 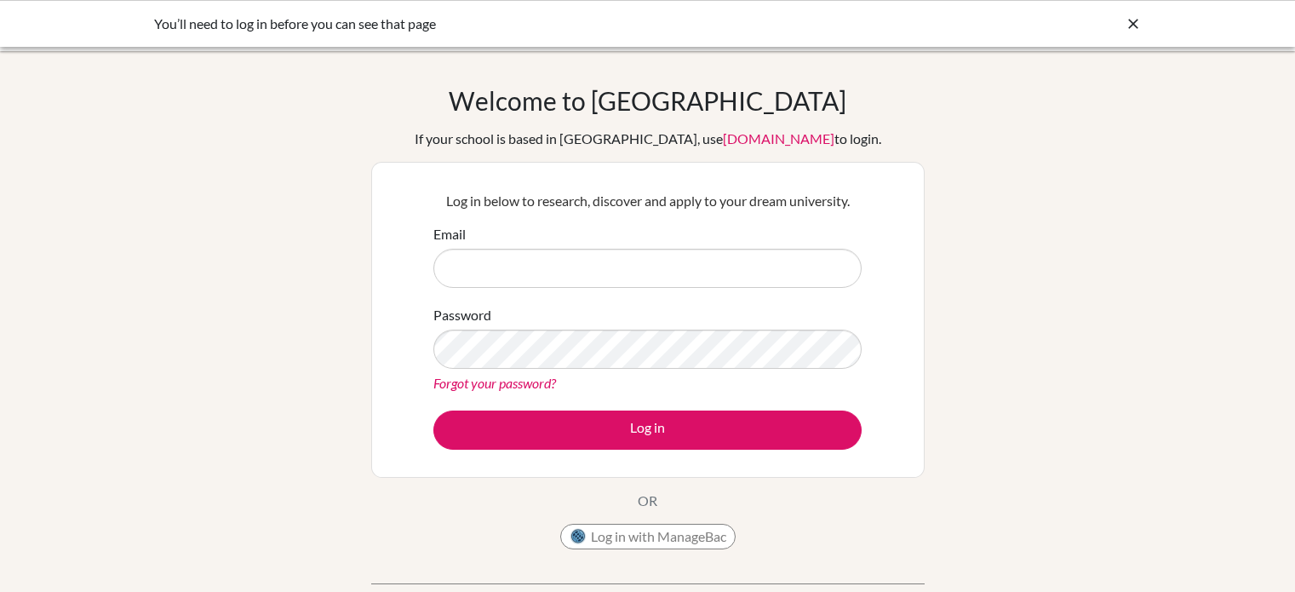 I want to click on p: Log in below to research, discover and apply to your dream university., so click(x=647, y=201).